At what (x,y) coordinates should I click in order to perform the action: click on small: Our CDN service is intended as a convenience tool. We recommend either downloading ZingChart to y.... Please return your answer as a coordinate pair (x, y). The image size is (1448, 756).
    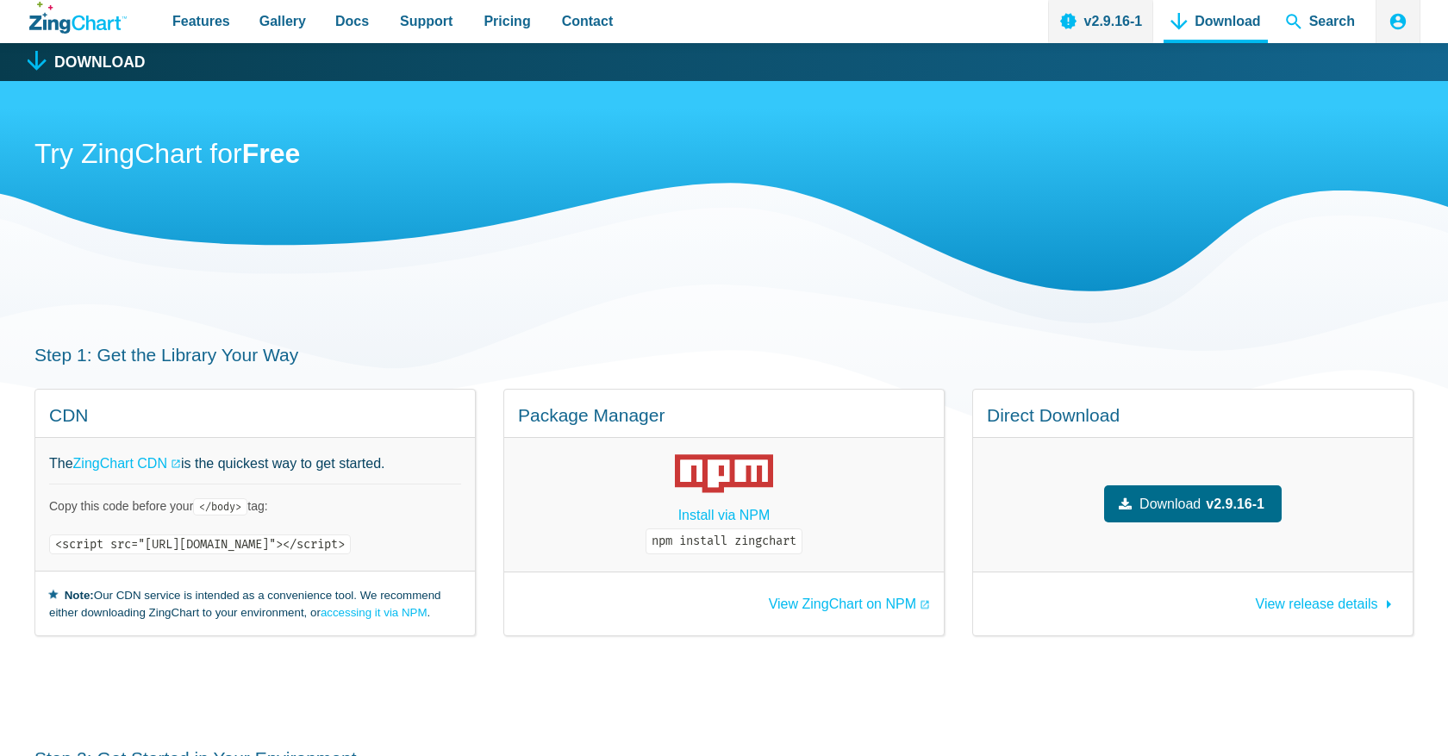
    Looking at the image, I should click on (255, 603).